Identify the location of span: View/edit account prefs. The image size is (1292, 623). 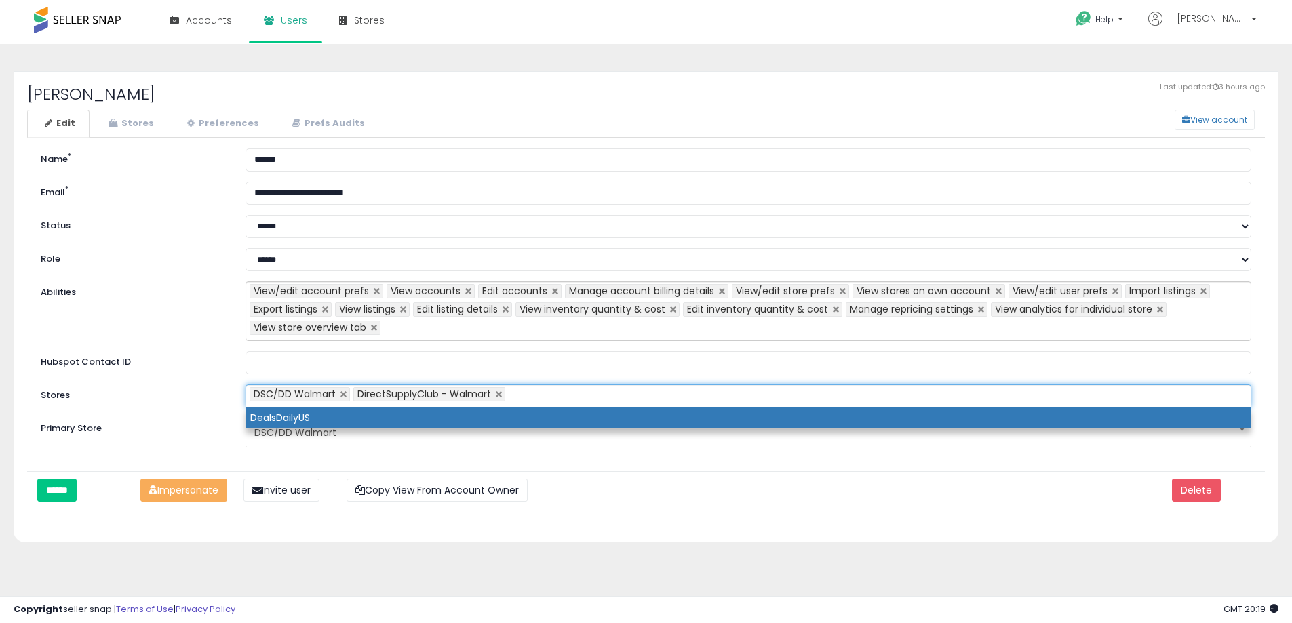
(311, 291).